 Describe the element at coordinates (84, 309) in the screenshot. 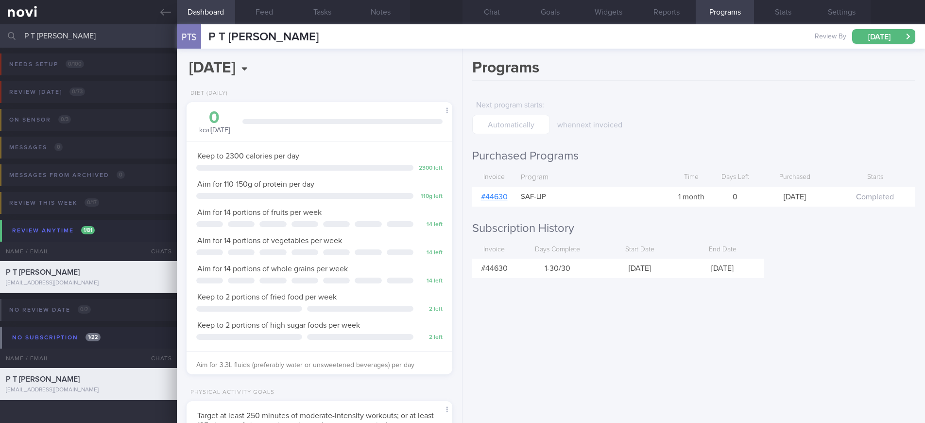

I see `span: 0 / 2` at that location.